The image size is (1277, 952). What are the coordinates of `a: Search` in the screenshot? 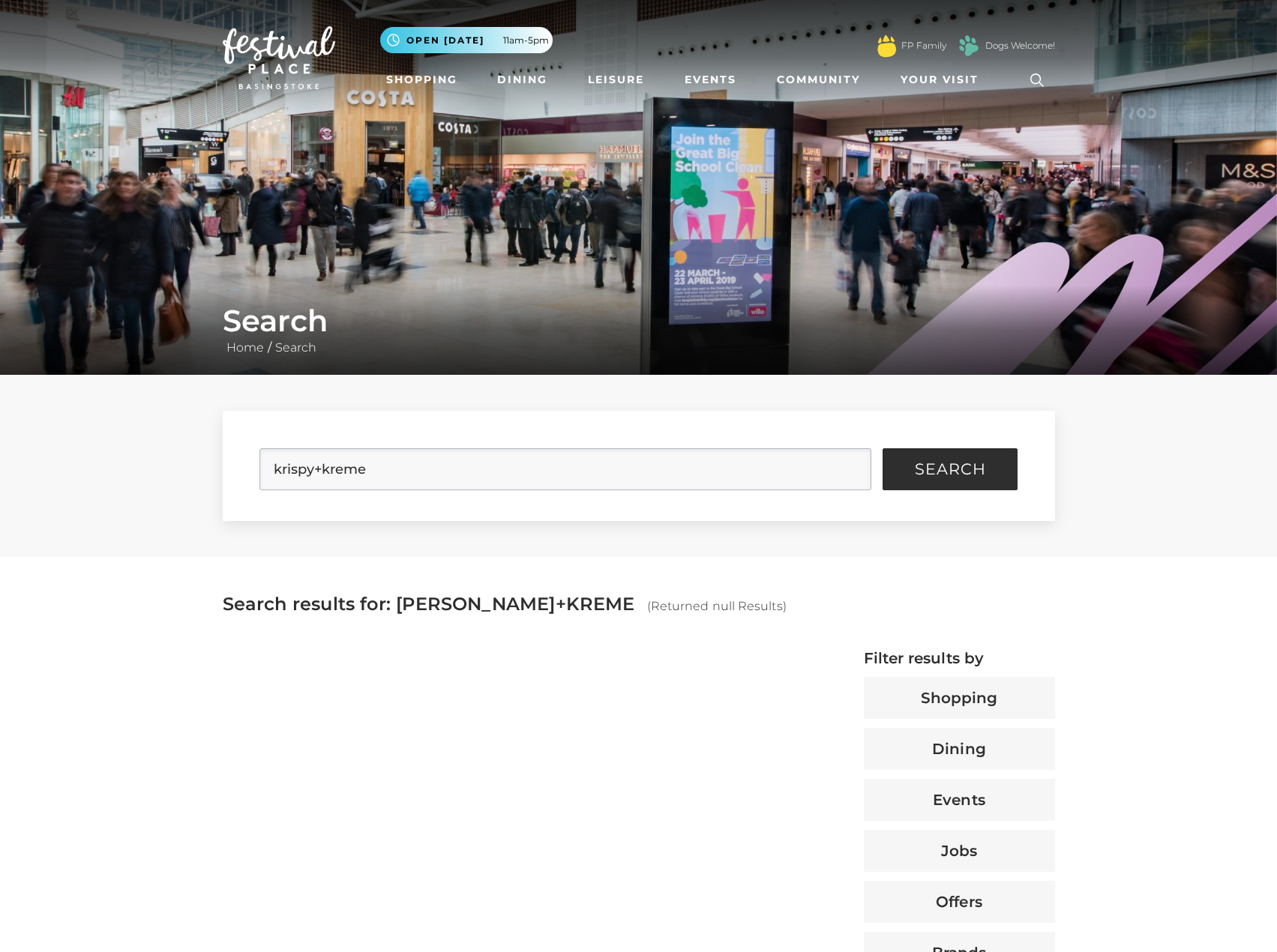 It's located at (296, 347).